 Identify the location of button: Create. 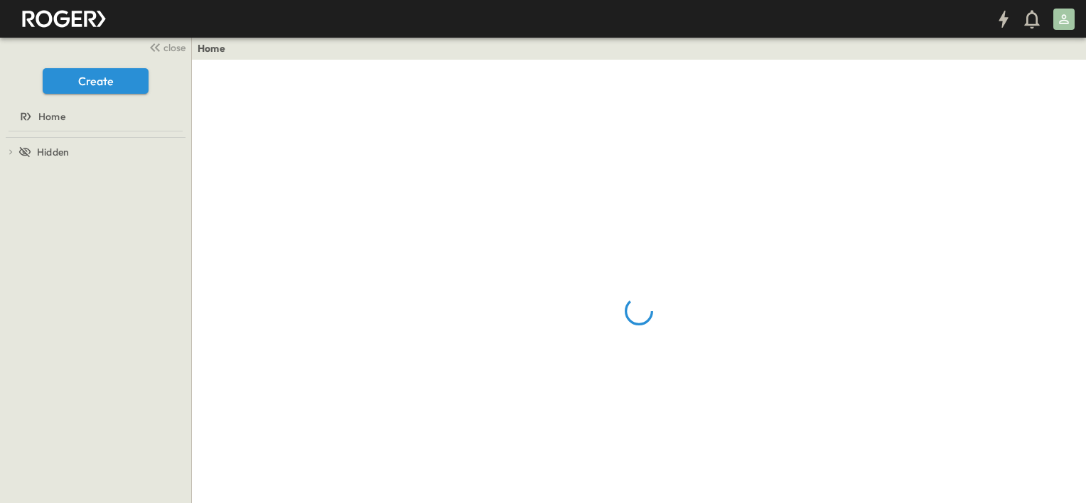
(95, 81).